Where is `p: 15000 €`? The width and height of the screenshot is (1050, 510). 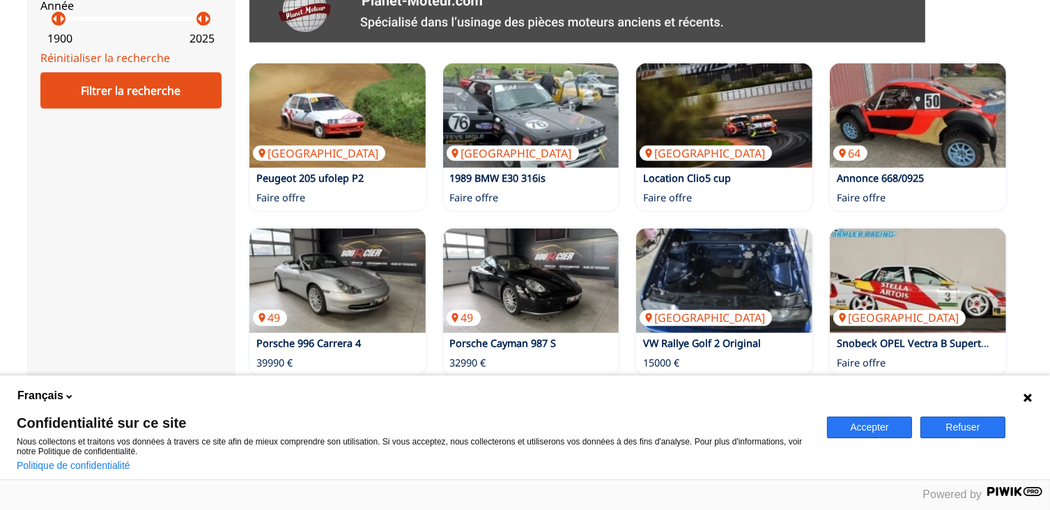 p: 15000 € is located at coordinates (661, 363).